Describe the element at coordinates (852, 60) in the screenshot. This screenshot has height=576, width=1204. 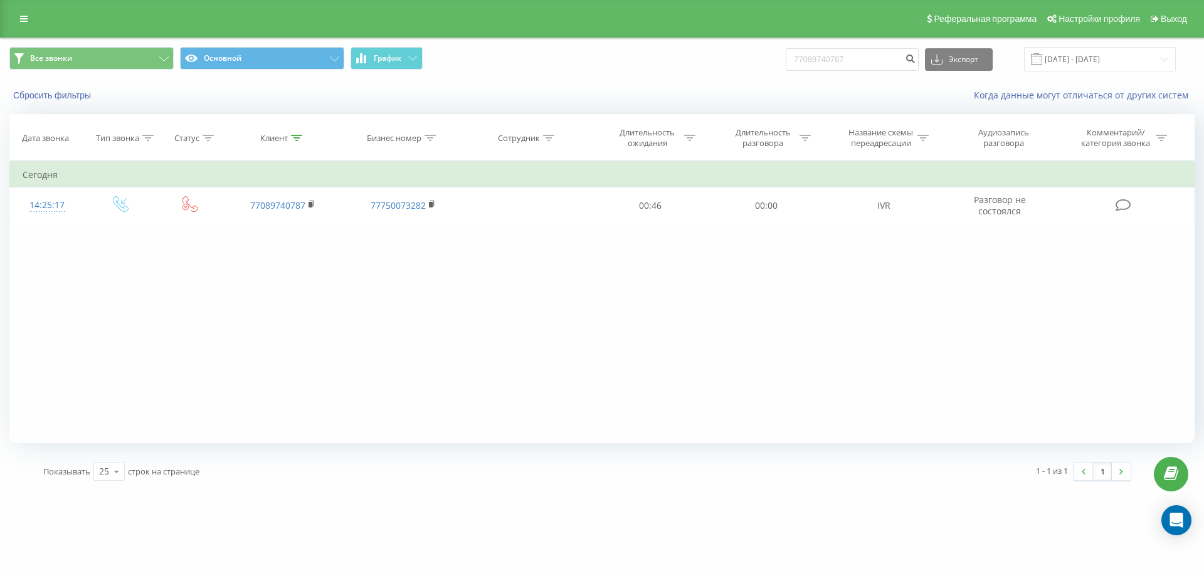
I see `input: Поиск по номеру` at that location.